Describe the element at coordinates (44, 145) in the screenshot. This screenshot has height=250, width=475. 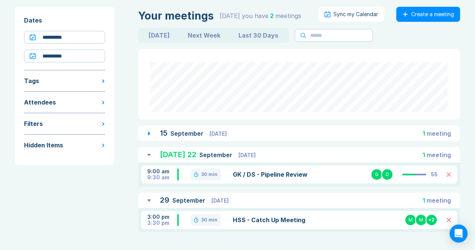
I see `div: Hidden Items` at that location.